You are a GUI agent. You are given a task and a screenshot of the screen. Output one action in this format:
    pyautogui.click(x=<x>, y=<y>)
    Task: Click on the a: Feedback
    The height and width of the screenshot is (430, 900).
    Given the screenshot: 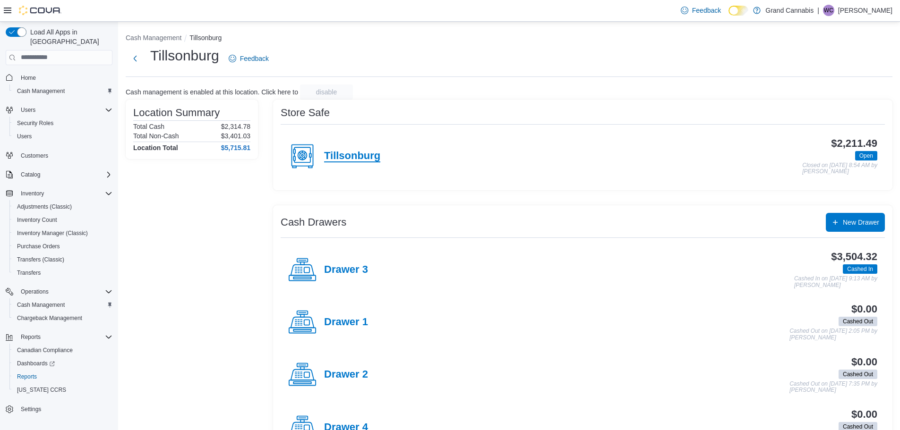 What is the action you would take?
    pyautogui.click(x=249, y=59)
    